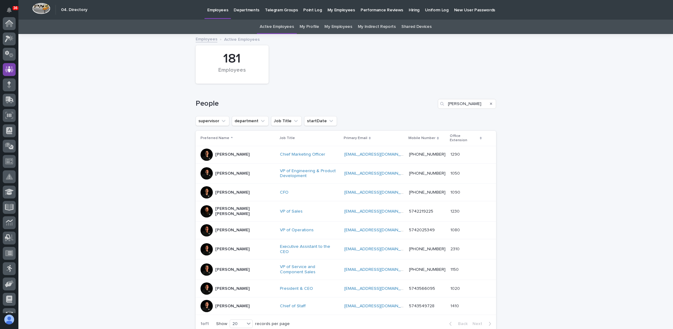 The height and width of the screenshot is (329, 673). What do you see at coordinates (461, 324) in the screenshot?
I see `span: Back` at bounding box center [461, 324].